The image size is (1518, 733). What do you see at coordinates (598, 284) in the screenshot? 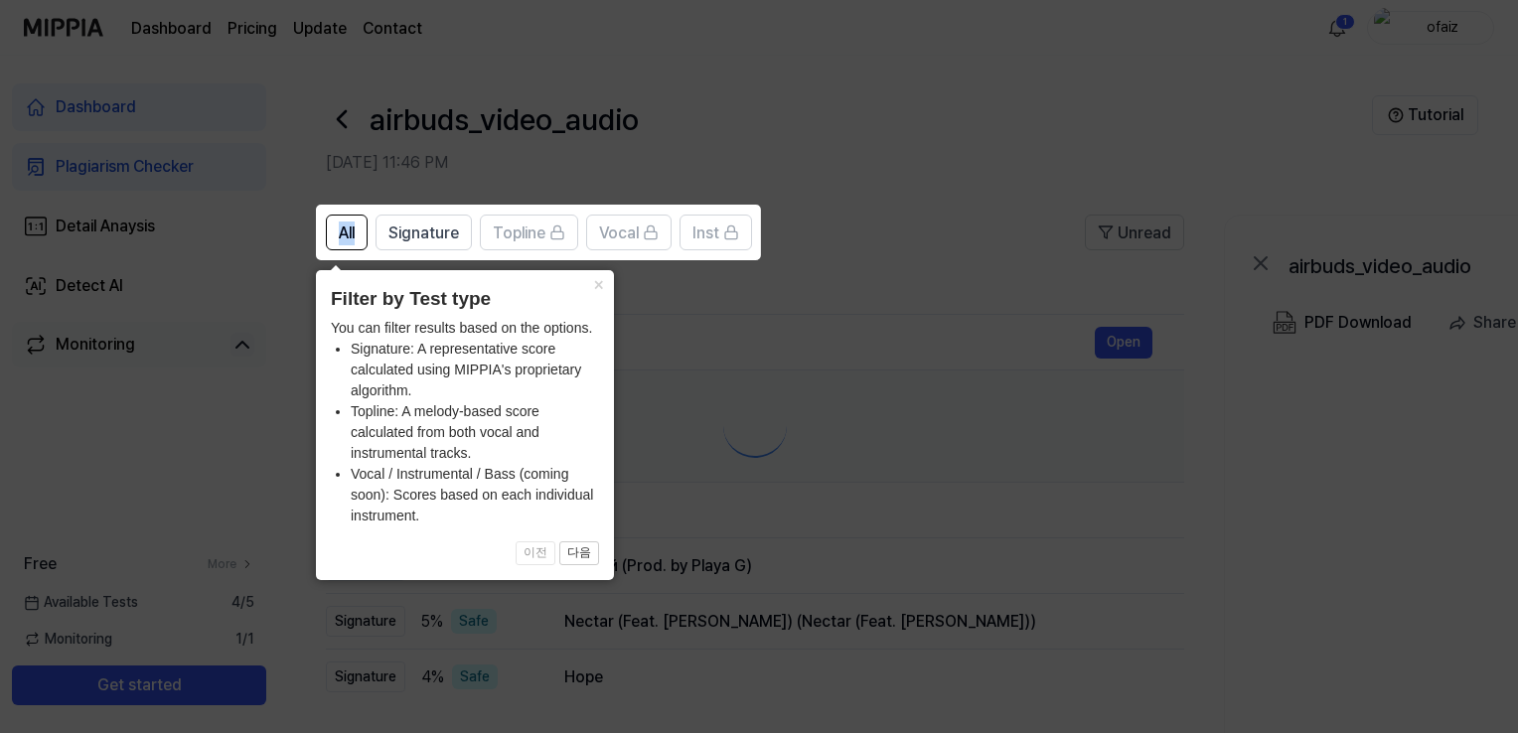
I see `button: Close` at bounding box center [598, 284].